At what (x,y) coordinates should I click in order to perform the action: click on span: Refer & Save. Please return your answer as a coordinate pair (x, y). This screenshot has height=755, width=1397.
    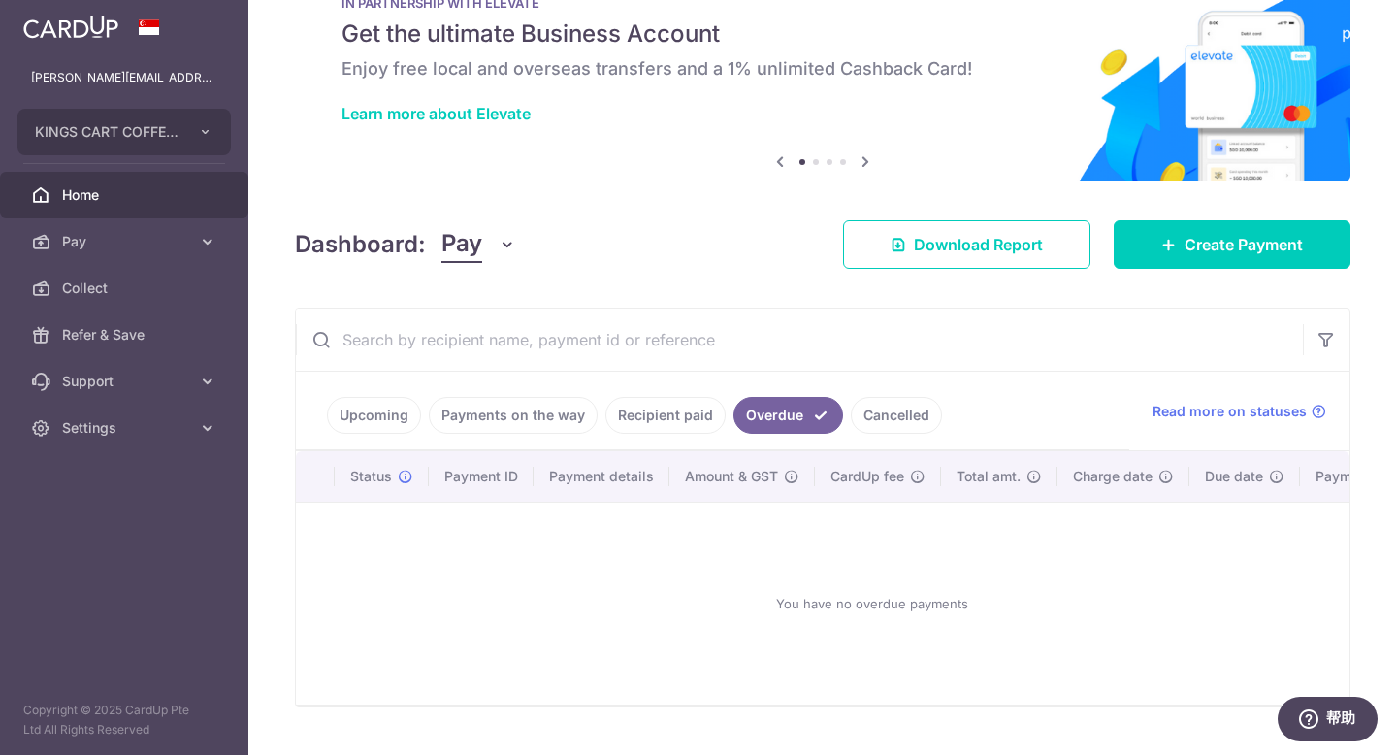
    Looking at the image, I should click on (126, 335).